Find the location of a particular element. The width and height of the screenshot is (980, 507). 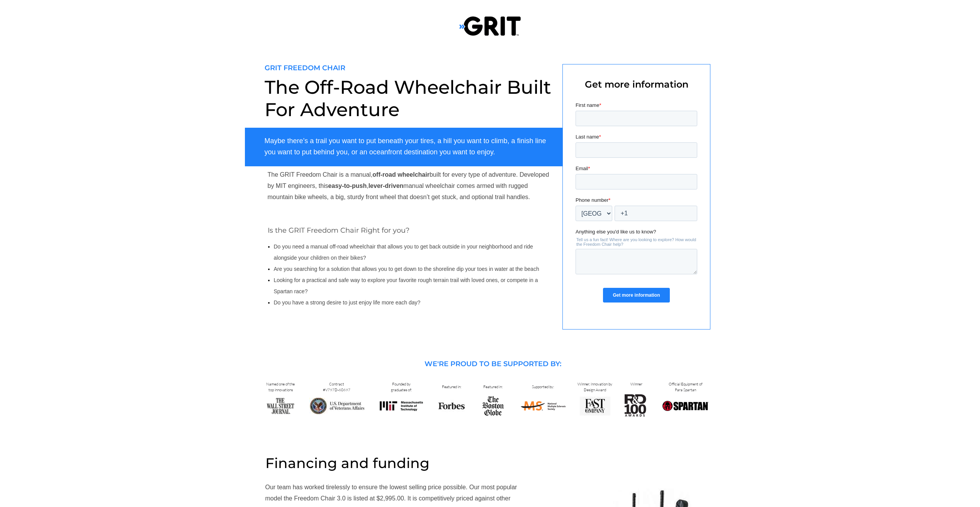

span: WE'RE PROUD TO BE SUPPORTED BY: is located at coordinates (493, 364).